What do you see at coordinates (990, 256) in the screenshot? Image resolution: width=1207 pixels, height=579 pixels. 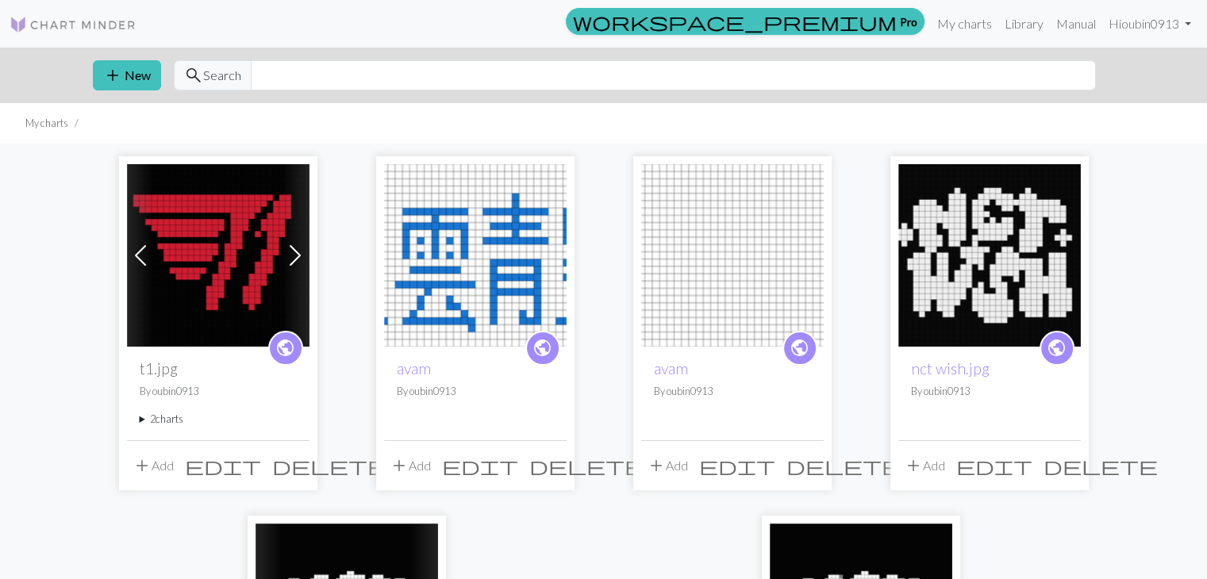 I see `img: nct wish.jpg` at bounding box center [990, 256].